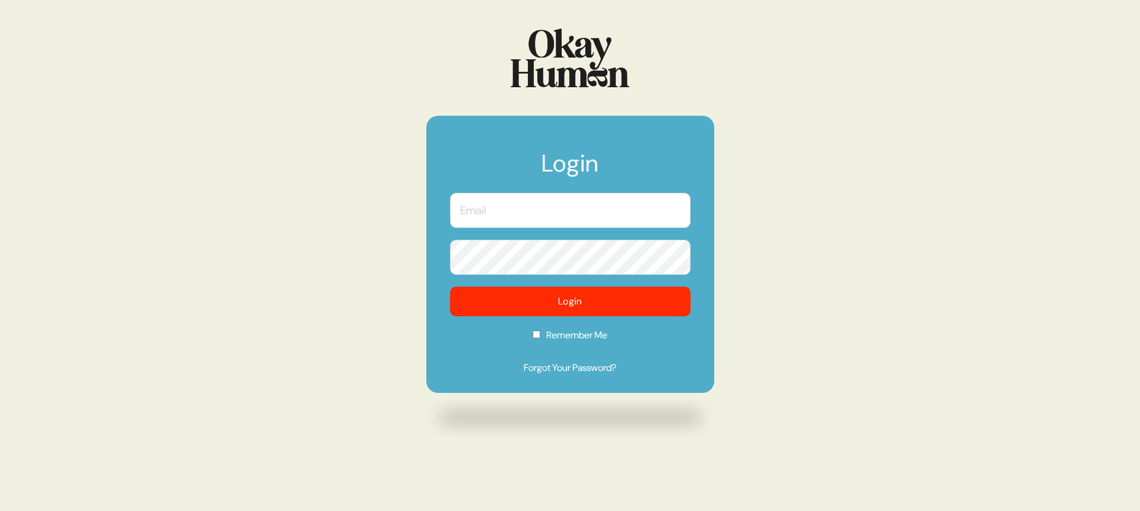  What do you see at coordinates (536, 334) in the screenshot?
I see `input: Remember Me` at bounding box center [536, 334].